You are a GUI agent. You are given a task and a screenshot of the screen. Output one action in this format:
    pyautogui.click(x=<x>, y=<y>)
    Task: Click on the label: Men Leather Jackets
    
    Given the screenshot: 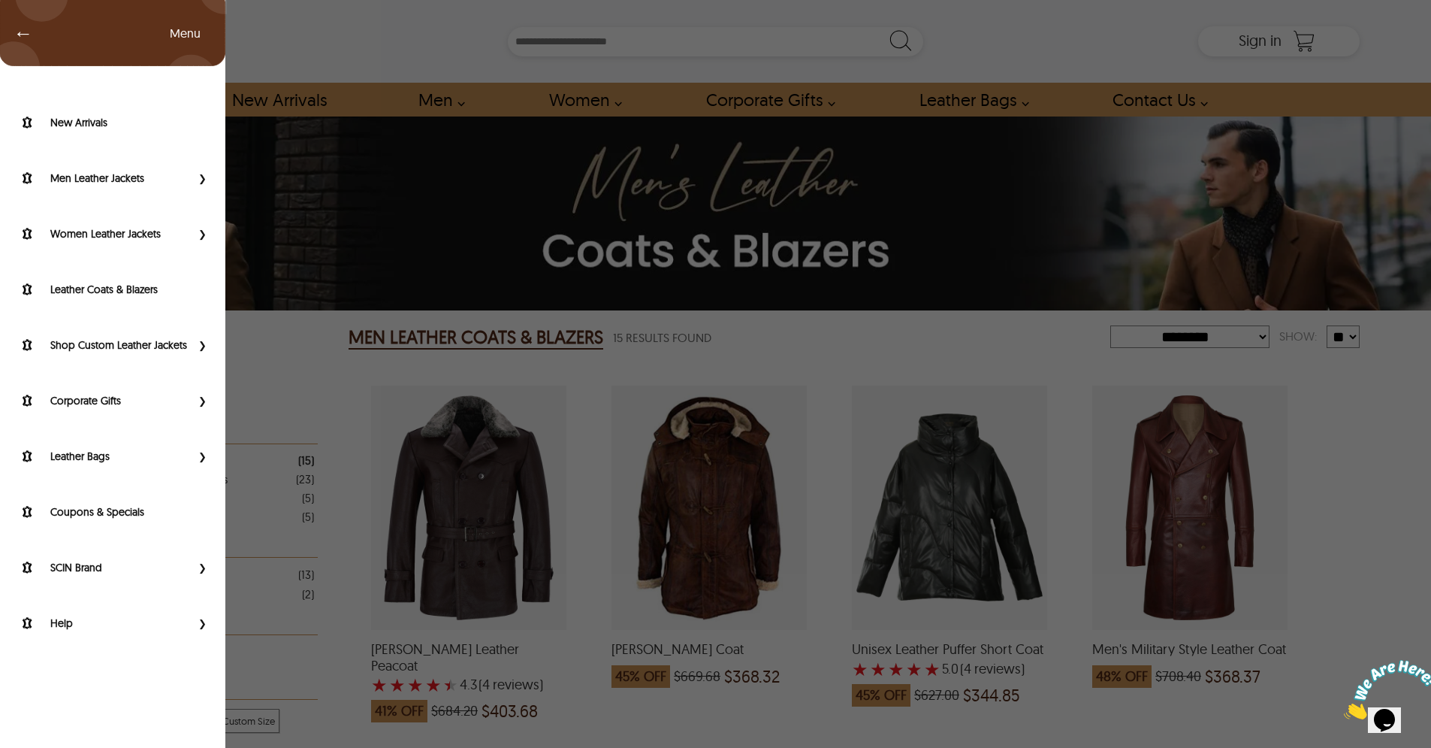 What is the action you would take?
    pyautogui.click(x=120, y=178)
    